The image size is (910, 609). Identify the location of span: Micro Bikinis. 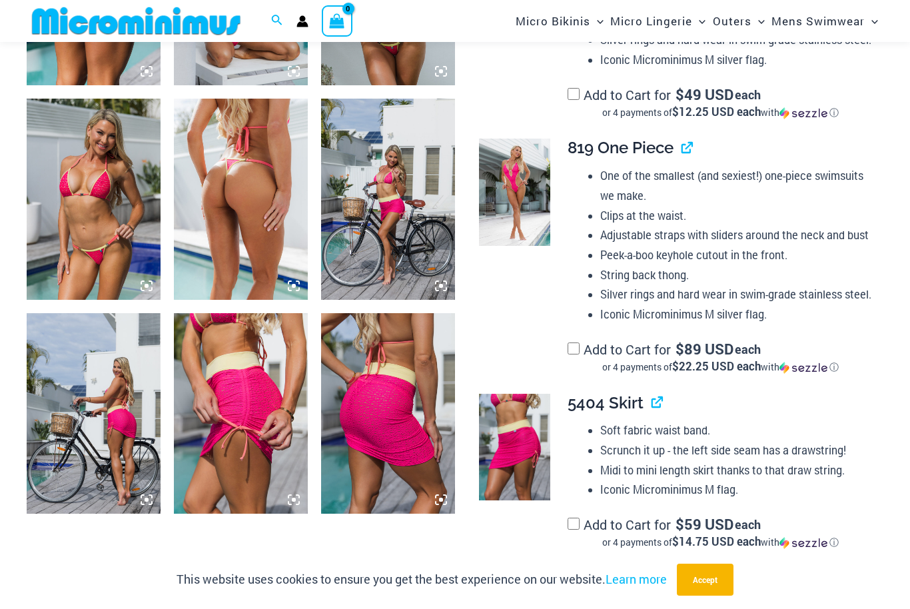
(553, 21).